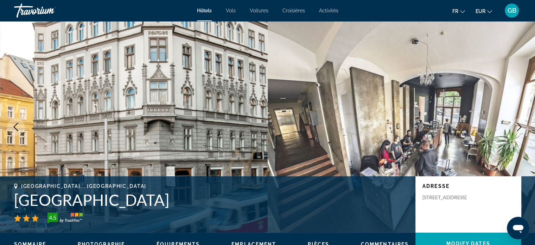 The width and height of the screenshot is (535, 245). What do you see at coordinates (455, 11) in the screenshot?
I see `span: fr` at bounding box center [455, 11].